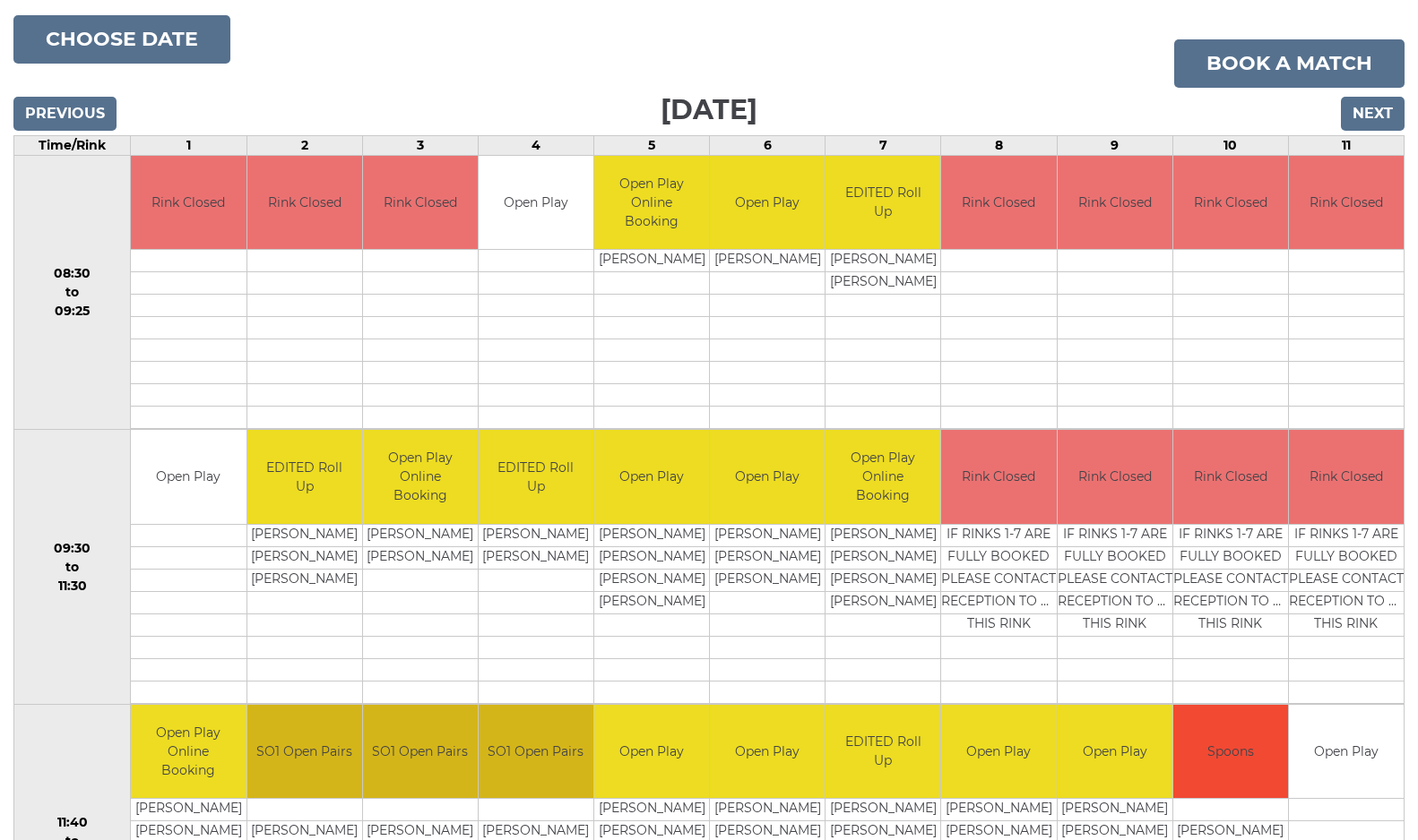  What do you see at coordinates (73, 292) in the screenshot?
I see `td: 08:30 to 09:25` at bounding box center [73, 292].